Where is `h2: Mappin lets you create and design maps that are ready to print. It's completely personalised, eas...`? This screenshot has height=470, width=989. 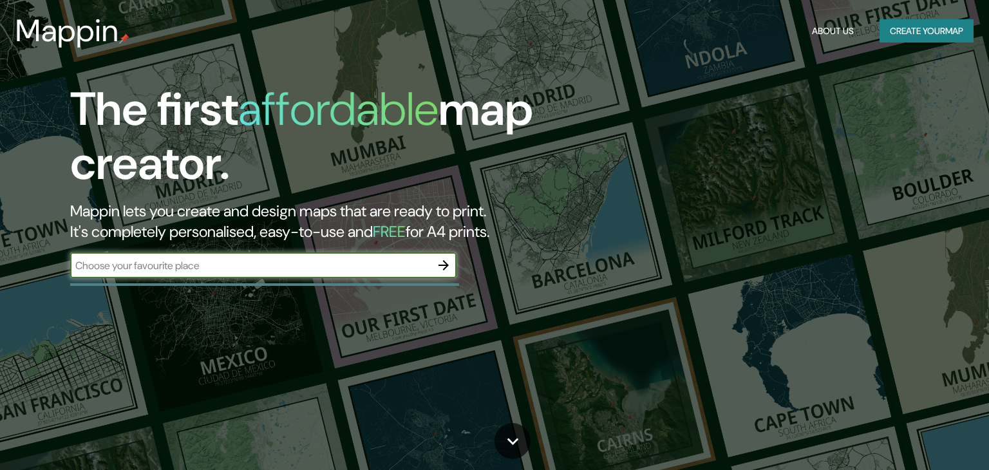 h2: Mappin lets you create and design maps that are ready to print. It's completely personalised, eas... is located at coordinates (317, 221).